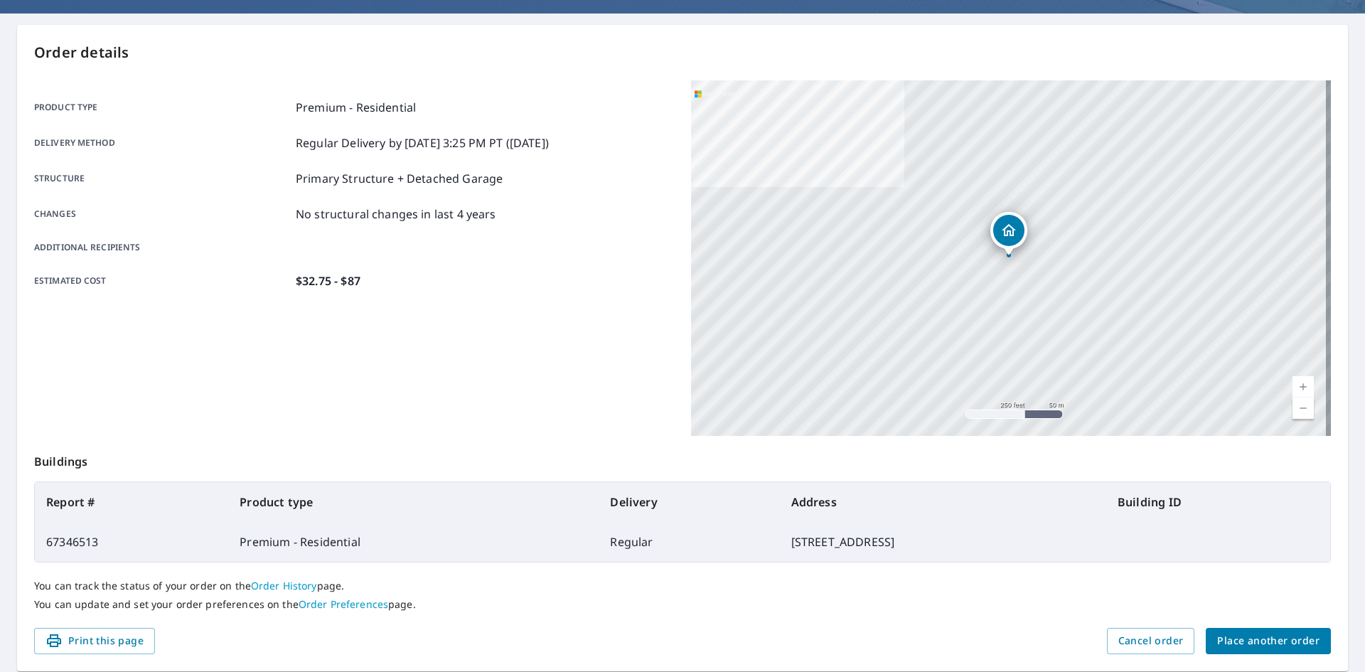 Image resolution: width=1365 pixels, height=672 pixels. I want to click on span: Place another order, so click(1268, 641).